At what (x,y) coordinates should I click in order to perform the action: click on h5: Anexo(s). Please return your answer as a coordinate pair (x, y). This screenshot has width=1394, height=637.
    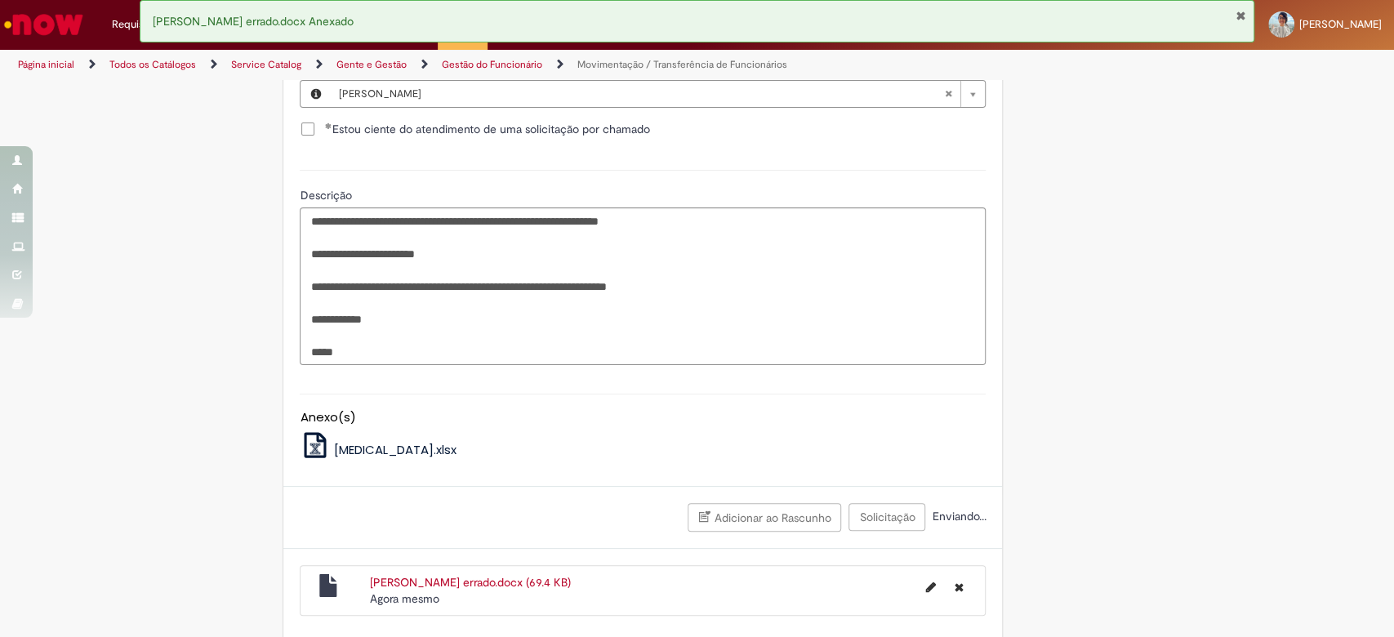
    Looking at the image, I should click on (643, 417).